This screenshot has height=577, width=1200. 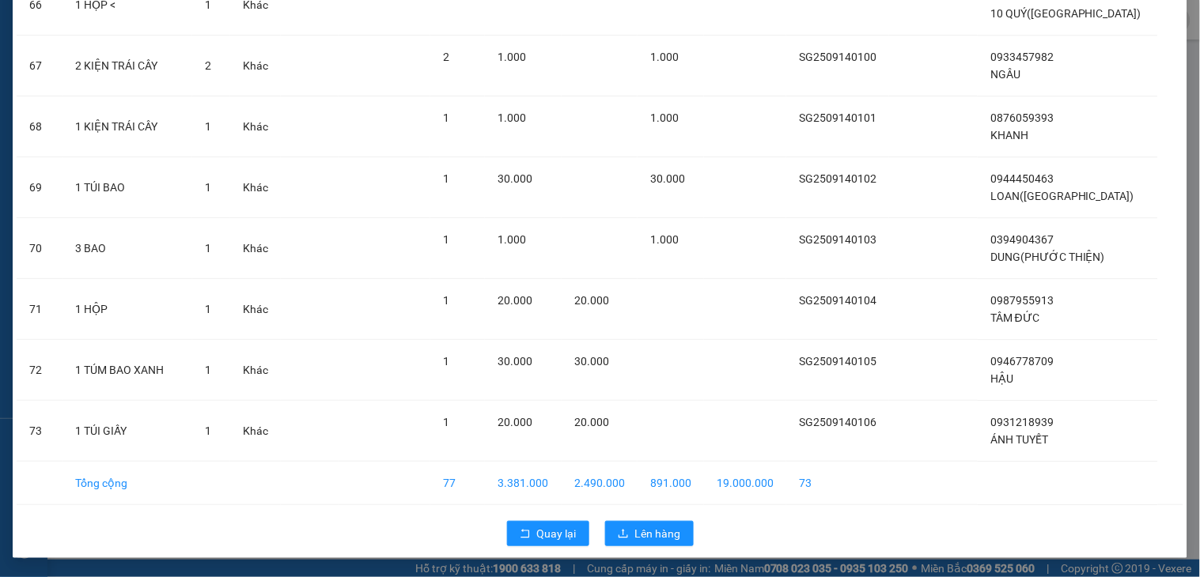 What do you see at coordinates (127, 431) in the screenshot?
I see `td: 1 TÚI GIẤY` at bounding box center [127, 431].